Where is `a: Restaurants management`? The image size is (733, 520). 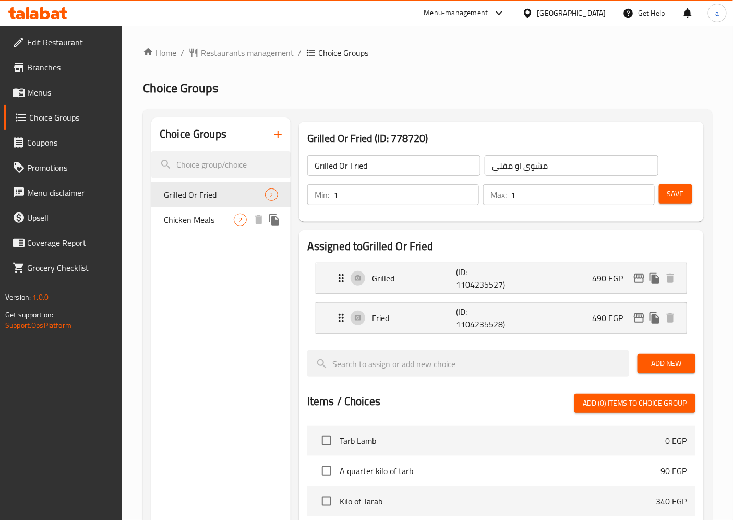 a: Restaurants management is located at coordinates (241, 53).